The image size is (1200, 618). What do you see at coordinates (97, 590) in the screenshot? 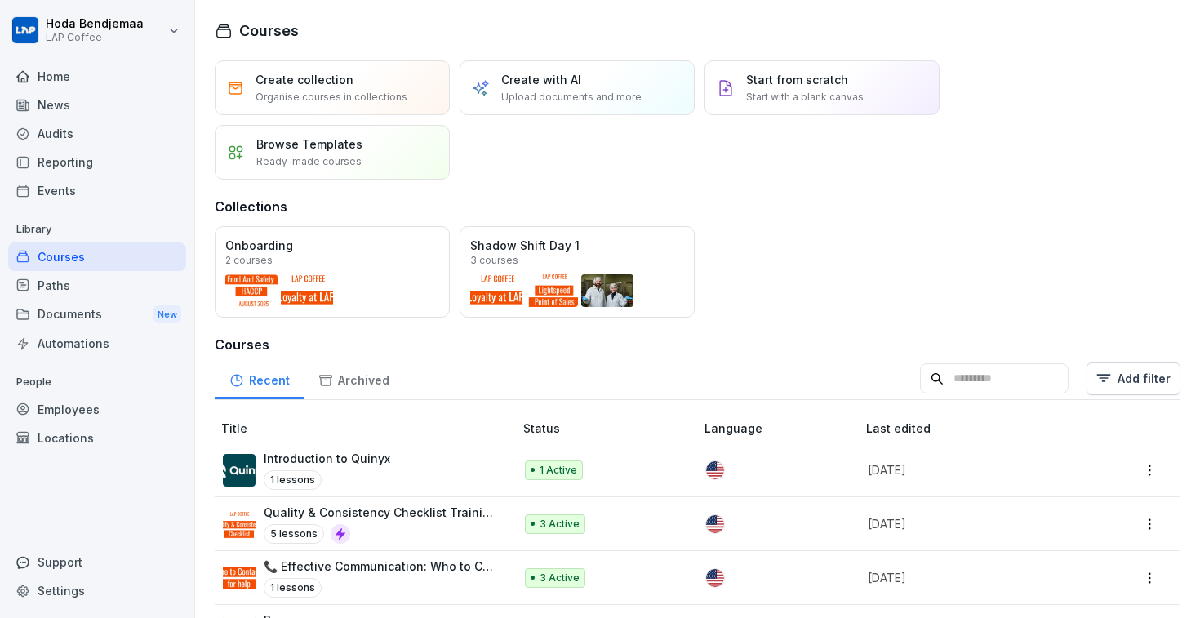
I see `div: Settings` at bounding box center [97, 590].